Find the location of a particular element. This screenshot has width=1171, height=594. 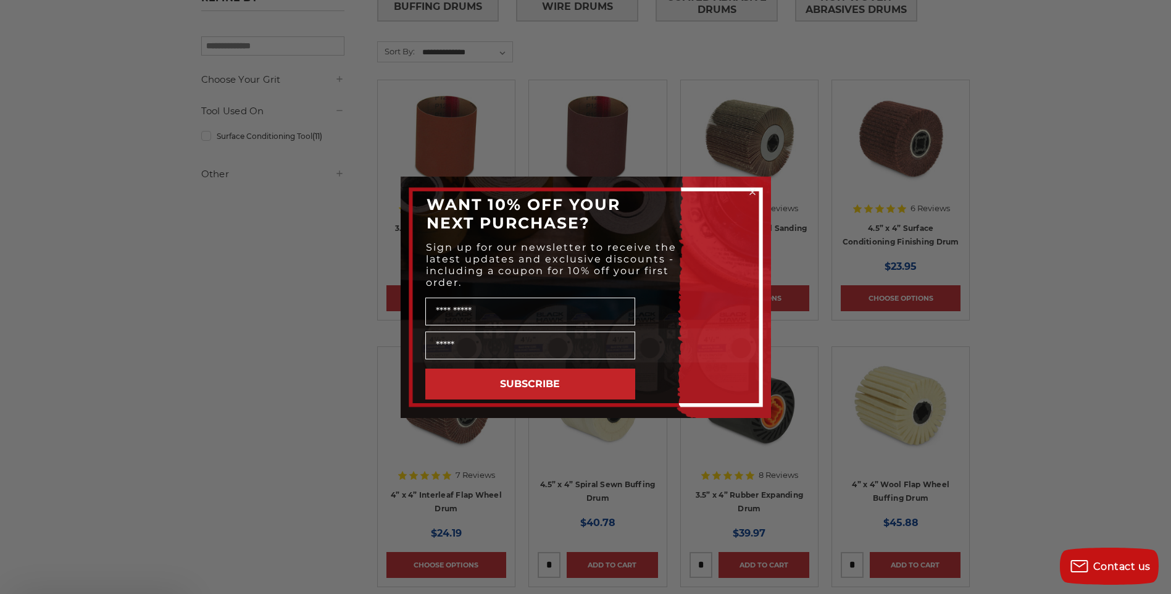

button: Close dialog is located at coordinates (752, 192).